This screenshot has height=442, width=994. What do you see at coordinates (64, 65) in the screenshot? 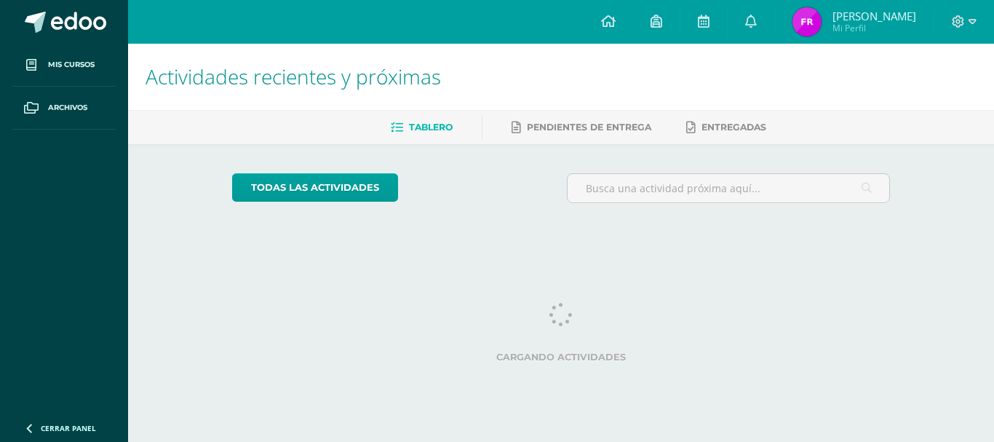
I see `a: Mis cursos` at bounding box center [64, 65].